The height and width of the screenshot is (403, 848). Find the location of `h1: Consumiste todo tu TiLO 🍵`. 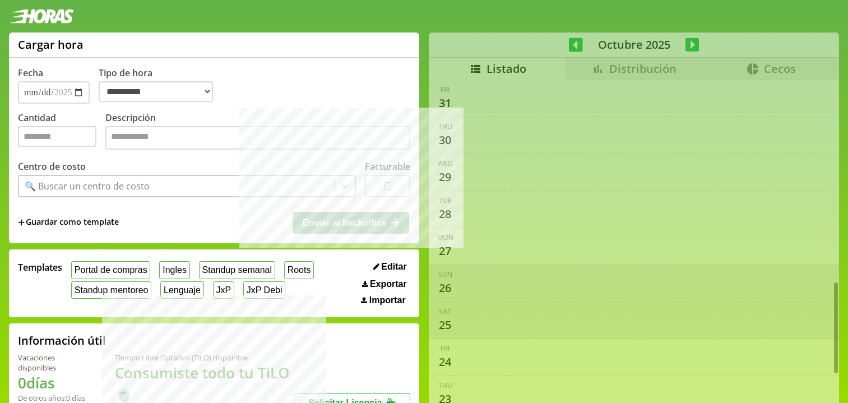

h1: Consumiste todo tu TiLO 🍵 is located at coordinates (204, 383).